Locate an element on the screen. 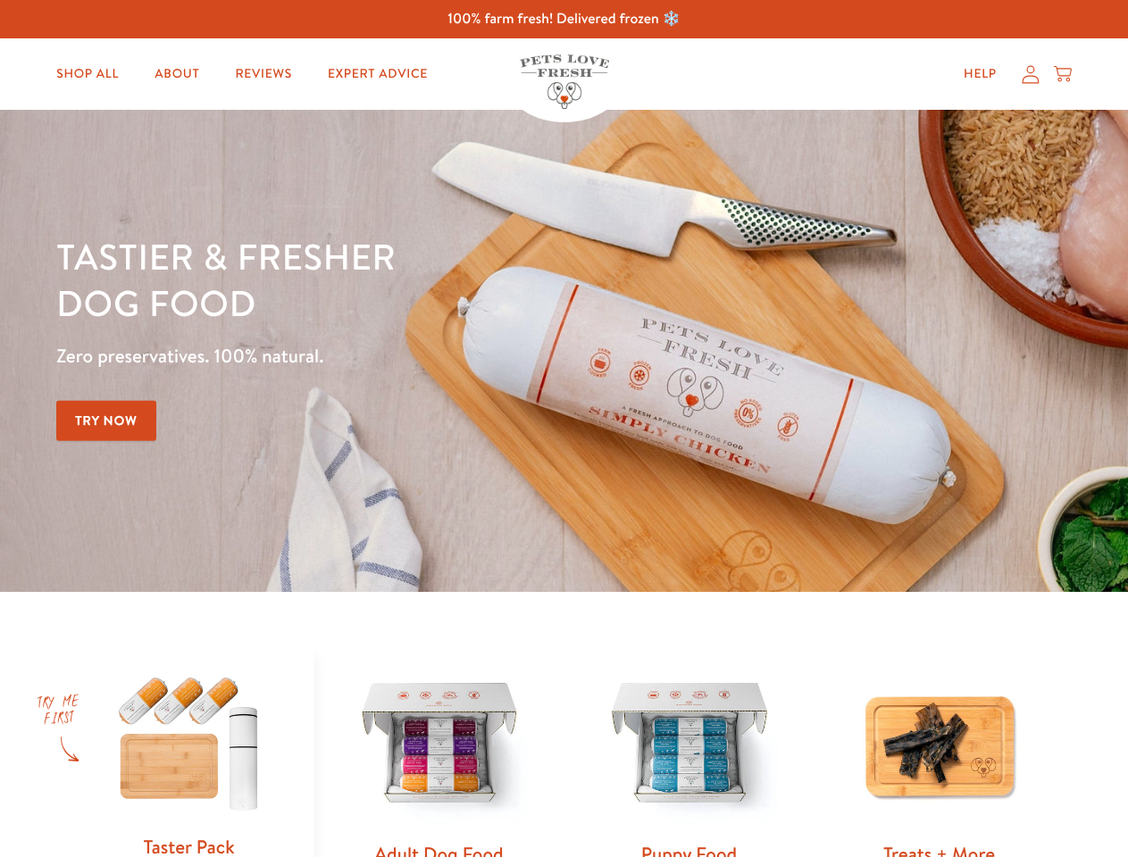 This screenshot has width=1128, height=857. a: Expert Advice is located at coordinates (378, 74).